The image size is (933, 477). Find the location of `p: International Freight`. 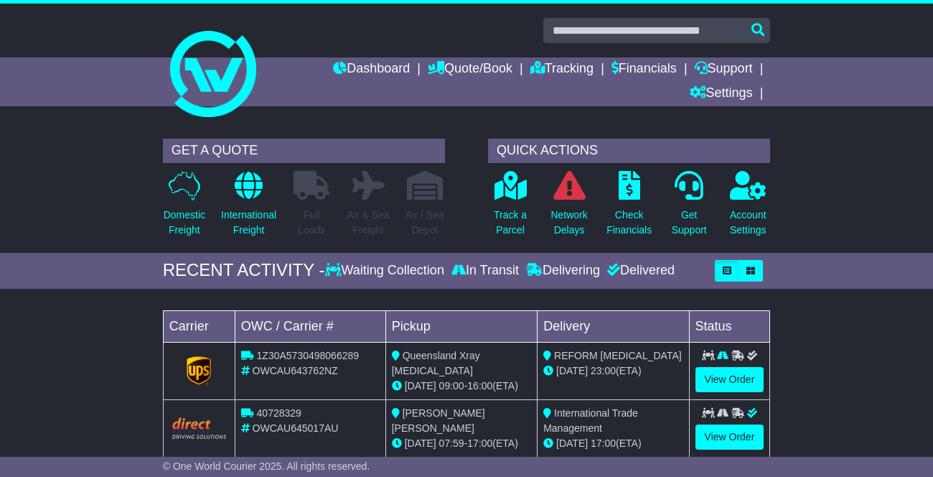

p: International Freight is located at coordinates (248, 222).